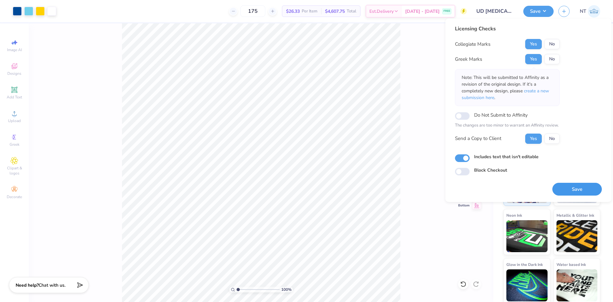  I want to click on span: Neon Ink, so click(514, 215).